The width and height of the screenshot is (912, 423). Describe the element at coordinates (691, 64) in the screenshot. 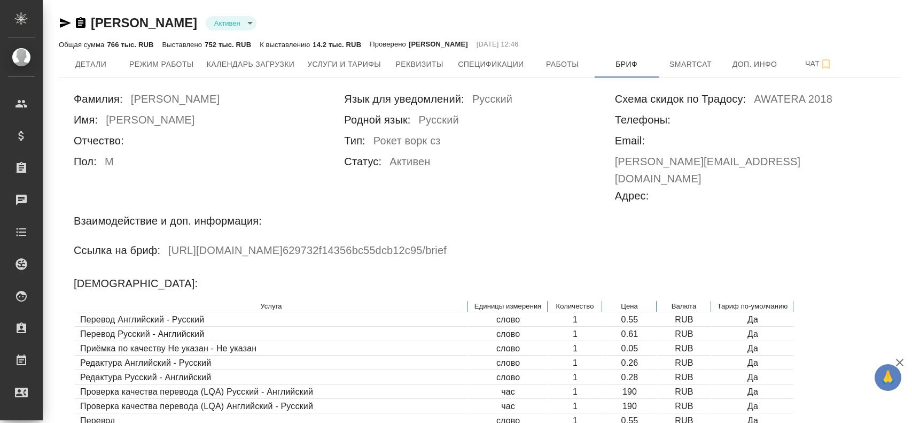

I see `span: Smartcat` at that location.